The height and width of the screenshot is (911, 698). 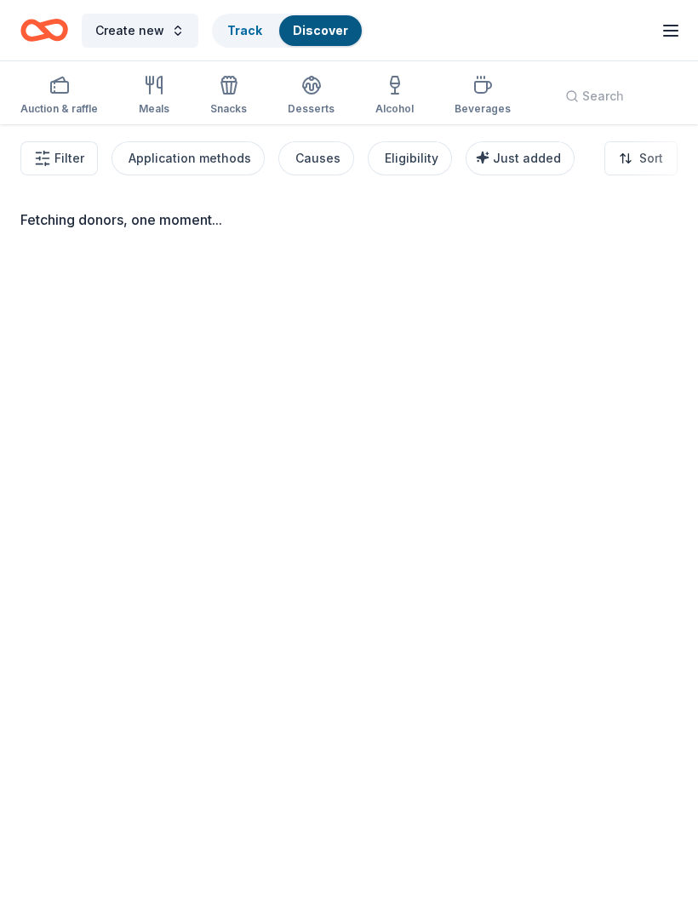 I want to click on button: Eligibility, so click(x=409, y=158).